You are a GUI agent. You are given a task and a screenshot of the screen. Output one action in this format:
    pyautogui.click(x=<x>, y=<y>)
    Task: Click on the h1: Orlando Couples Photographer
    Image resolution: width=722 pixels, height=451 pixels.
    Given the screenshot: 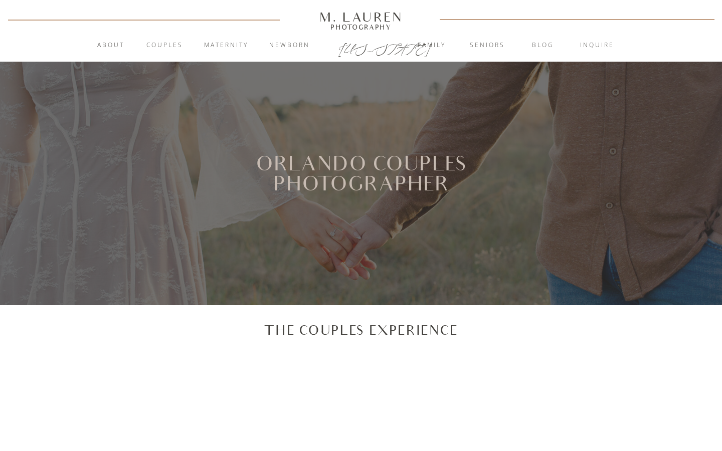 What is the action you would take?
    pyautogui.click(x=361, y=187)
    